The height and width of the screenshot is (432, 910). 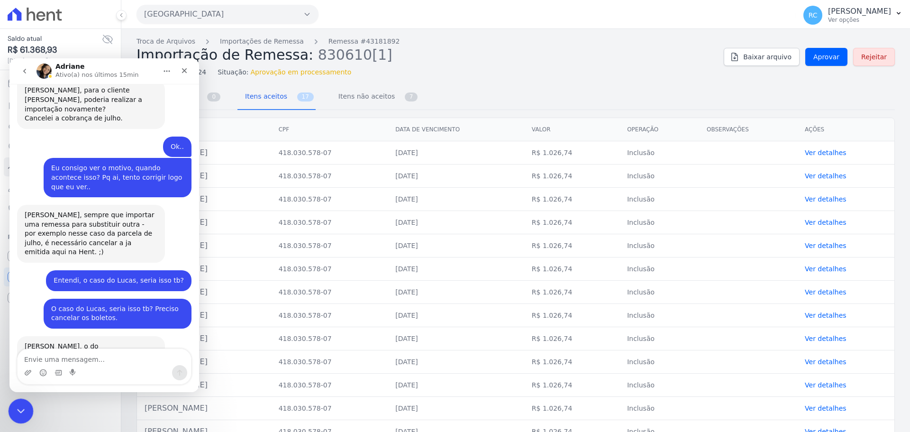 I want to click on p: Ver opções, so click(x=860, y=20).